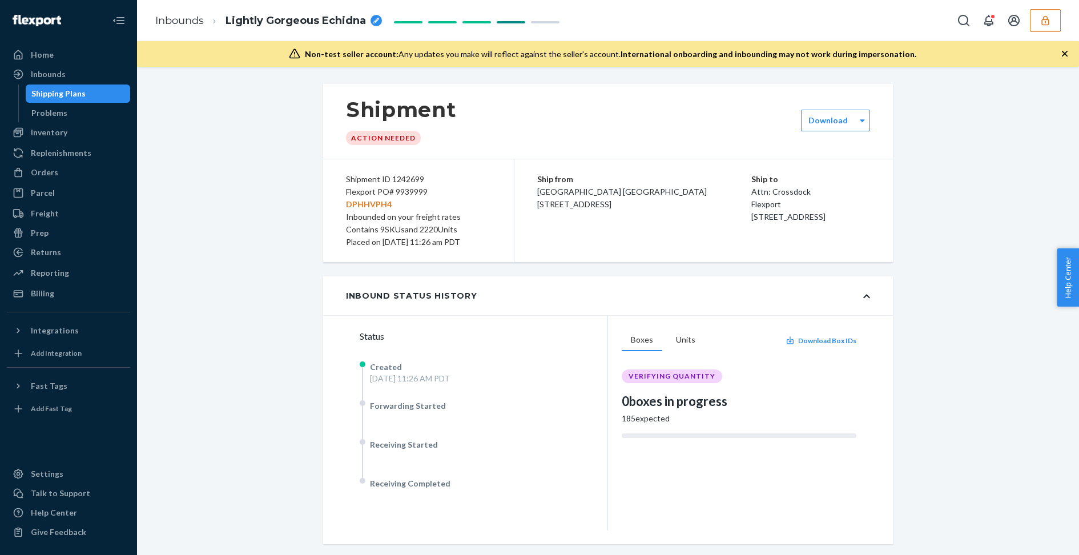  What do you see at coordinates (811, 179) in the screenshot?
I see `p: Ship to` at bounding box center [811, 179].